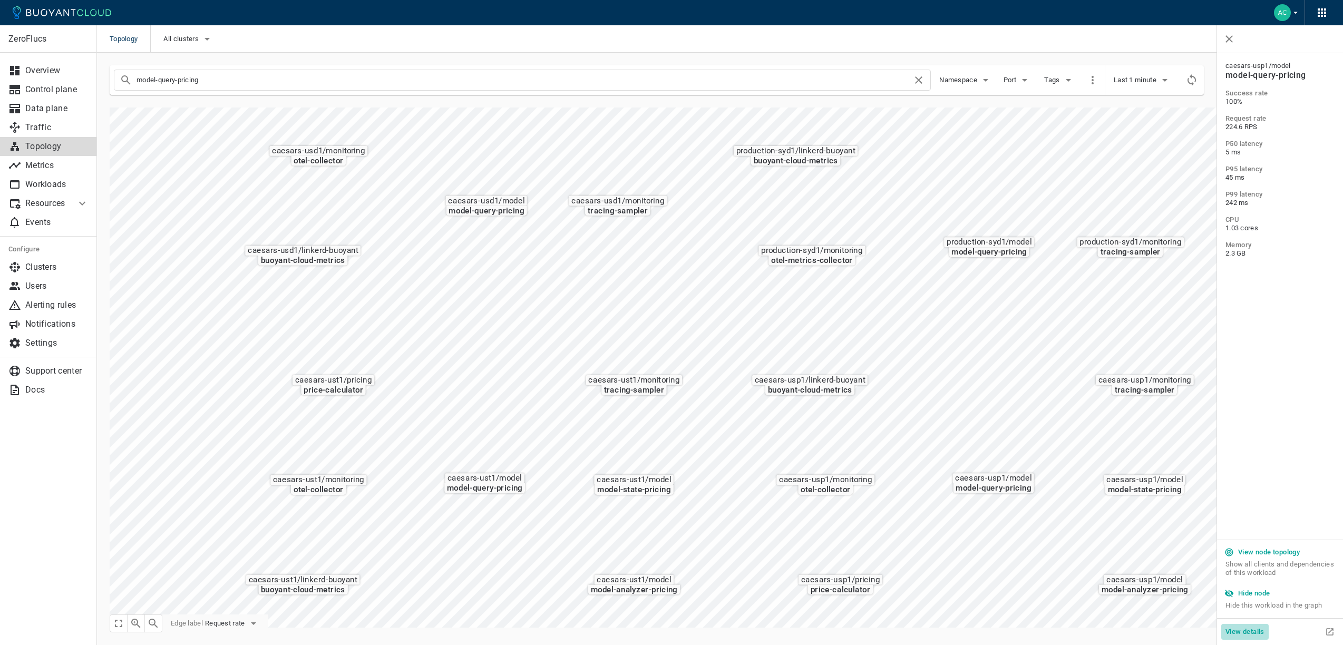  I want to click on h5: P50 latency, so click(1280, 144).